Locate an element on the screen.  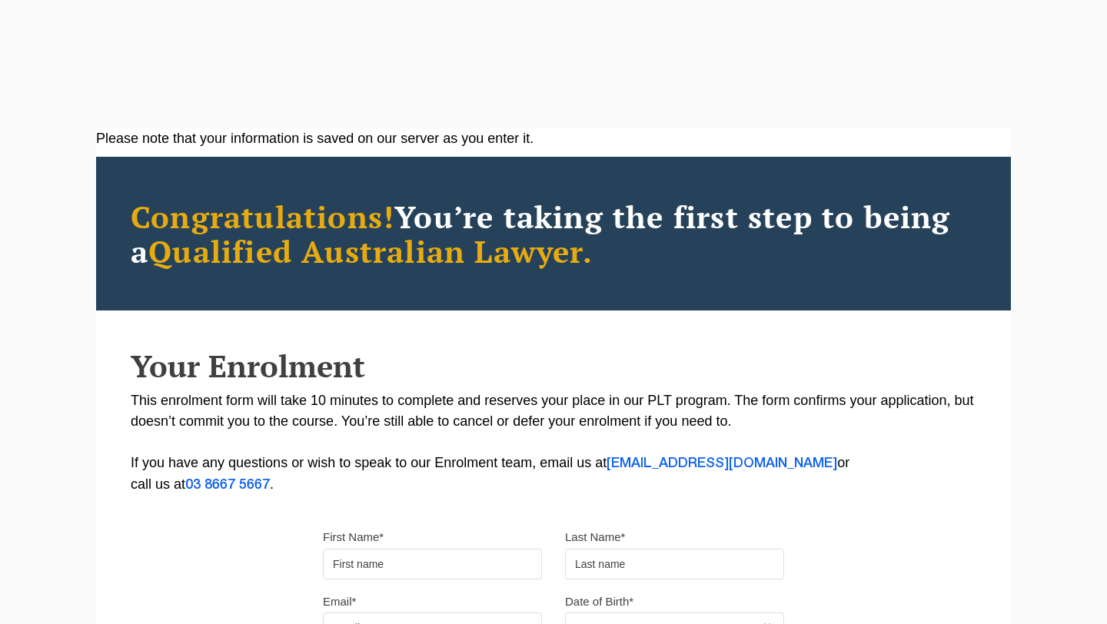
p: This enrolment form will take 10 minutes to complete and reserves your place in our PLT program. ... is located at coordinates (554, 443).